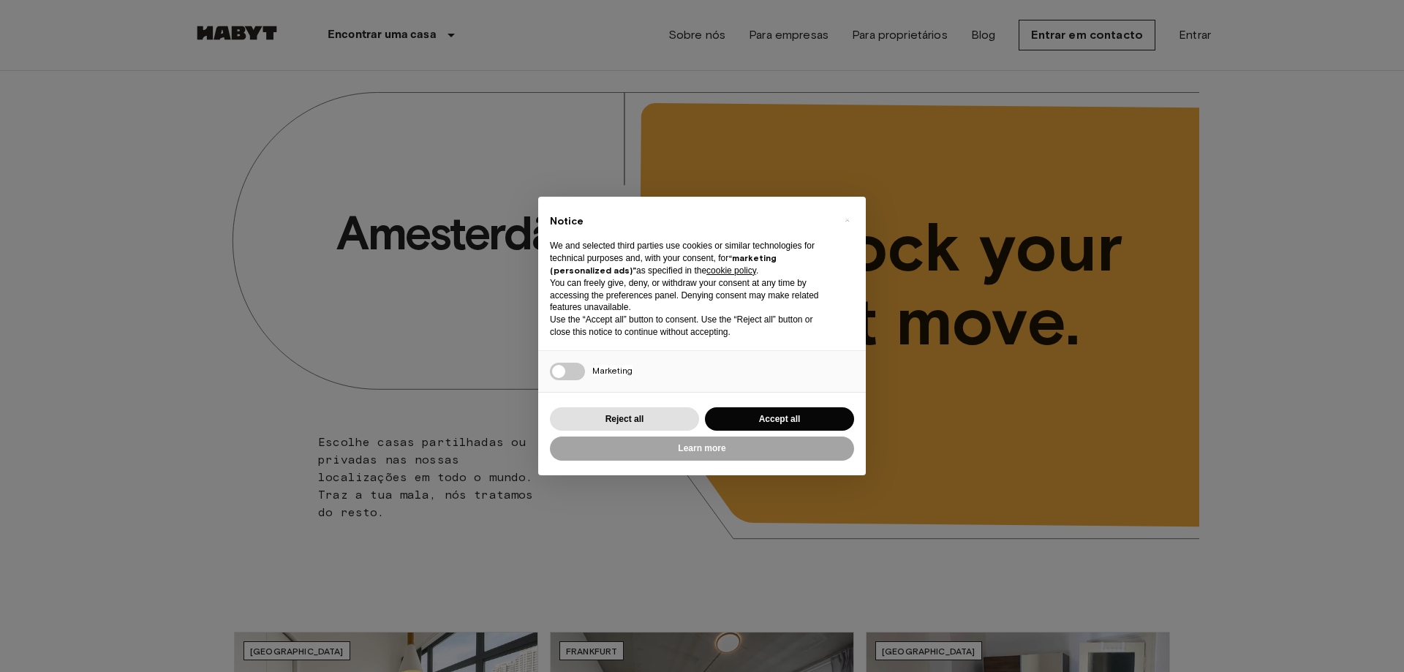 The image size is (1404, 672). What do you see at coordinates (779, 419) in the screenshot?
I see `button: Accept all` at bounding box center [779, 419].